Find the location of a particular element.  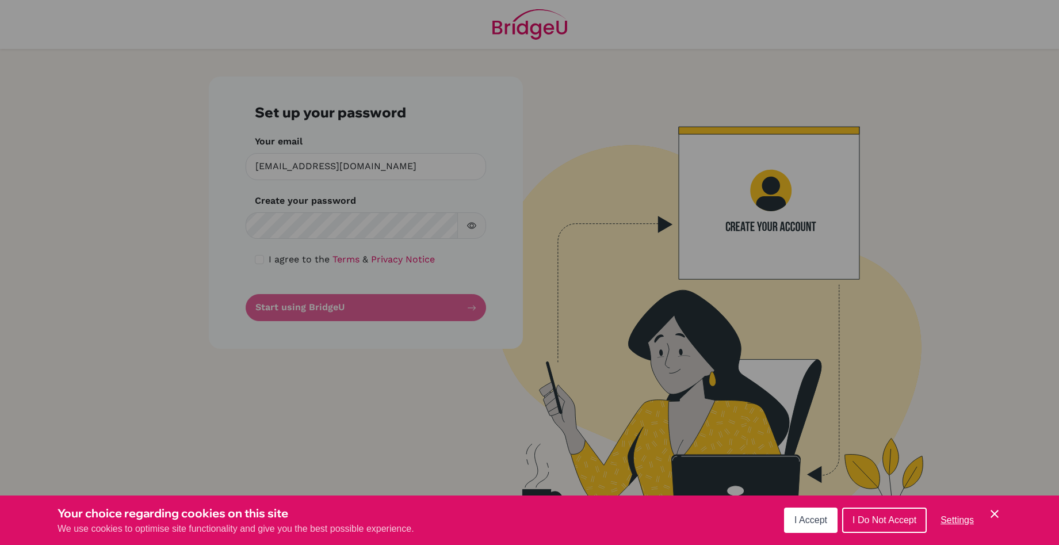

span: Settings is located at coordinates (957, 519).